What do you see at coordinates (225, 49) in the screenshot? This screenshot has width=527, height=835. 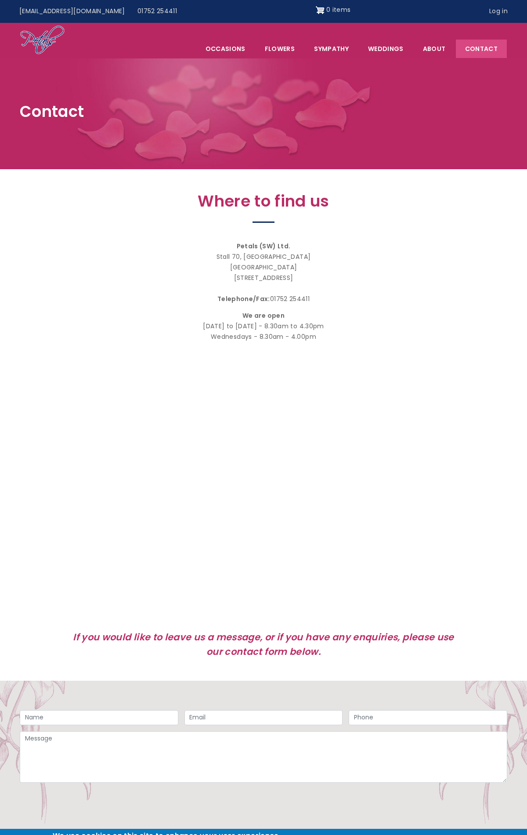 I see `span: Occasions` at bounding box center [225, 49].